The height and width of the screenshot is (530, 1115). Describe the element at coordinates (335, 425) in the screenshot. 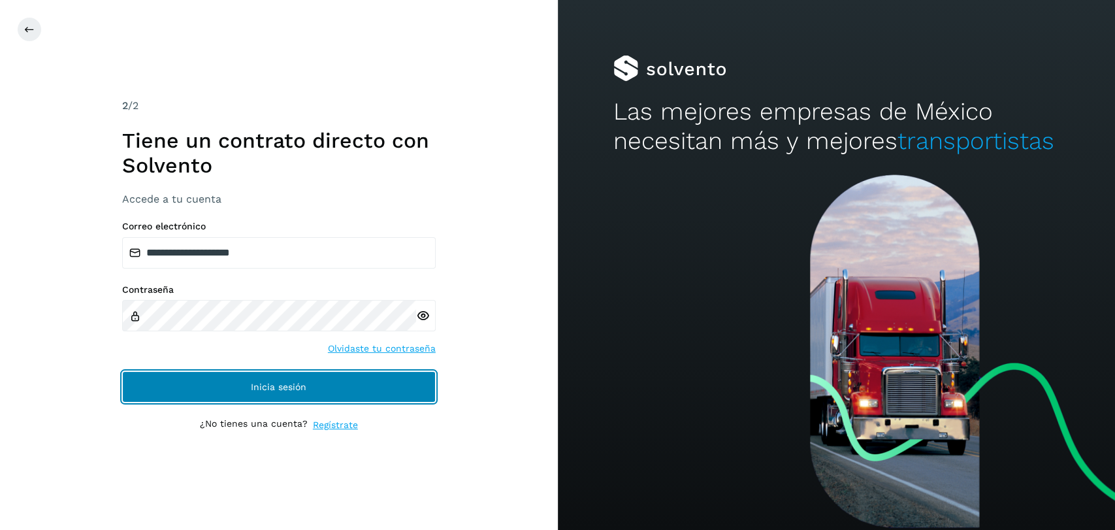

I see `a: Regístrate` at that location.